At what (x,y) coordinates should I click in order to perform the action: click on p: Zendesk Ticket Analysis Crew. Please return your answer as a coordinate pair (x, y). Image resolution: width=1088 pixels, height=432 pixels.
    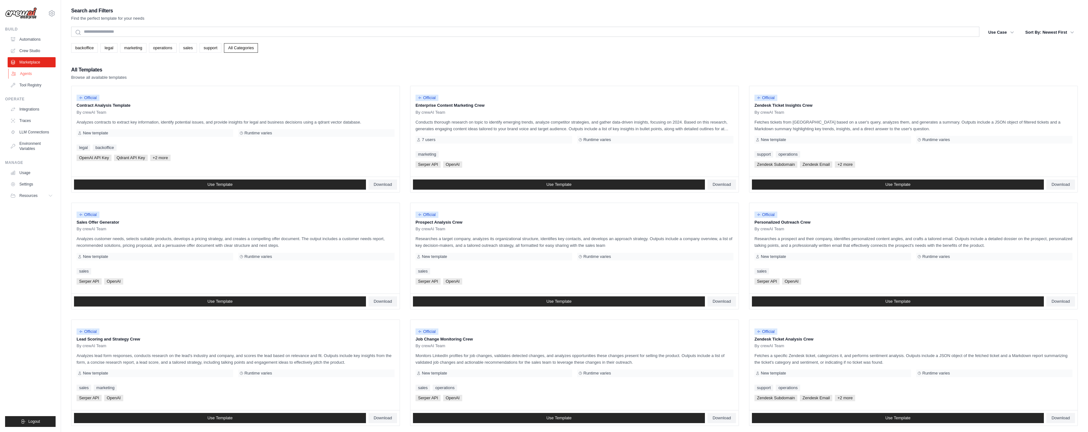
    Looking at the image, I should click on (913, 339).